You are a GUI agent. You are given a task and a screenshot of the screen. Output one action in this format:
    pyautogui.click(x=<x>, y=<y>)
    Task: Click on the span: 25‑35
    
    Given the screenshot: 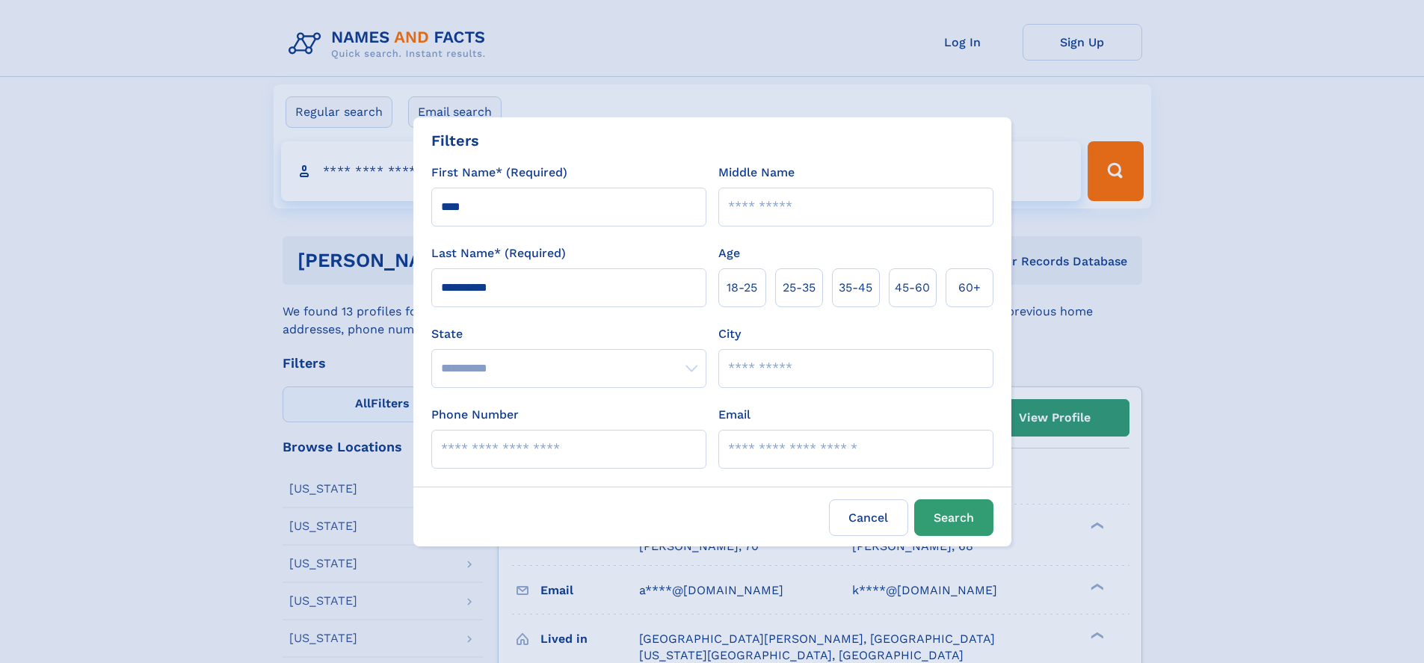 What is the action you would take?
    pyautogui.click(x=799, y=288)
    